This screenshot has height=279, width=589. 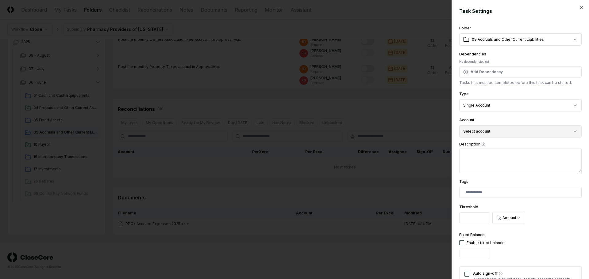 What do you see at coordinates (501, 274) in the screenshot?
I see `button: Auto sign-off` at bounding box center [501, 274].